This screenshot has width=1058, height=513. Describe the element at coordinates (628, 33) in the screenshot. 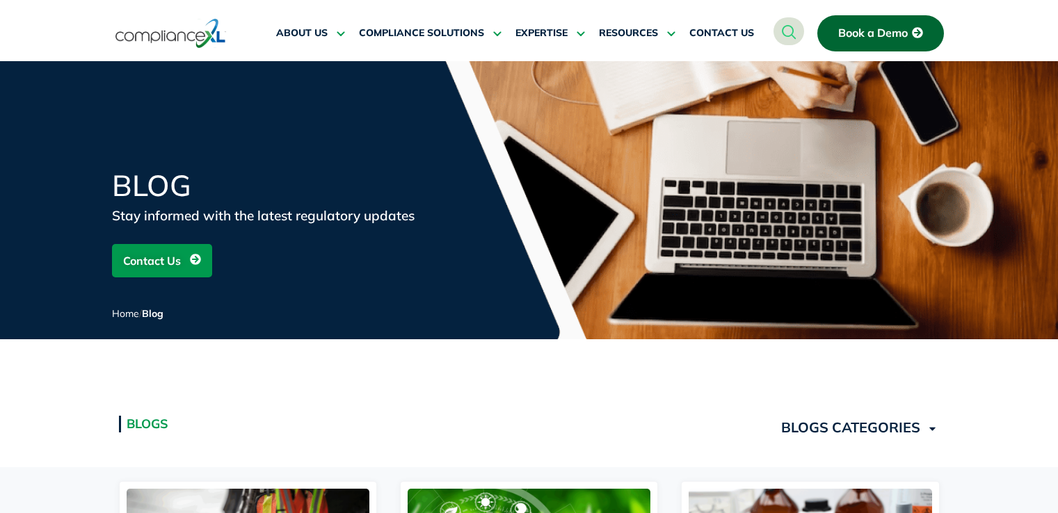

I see `span: RESOURCES` at that location.